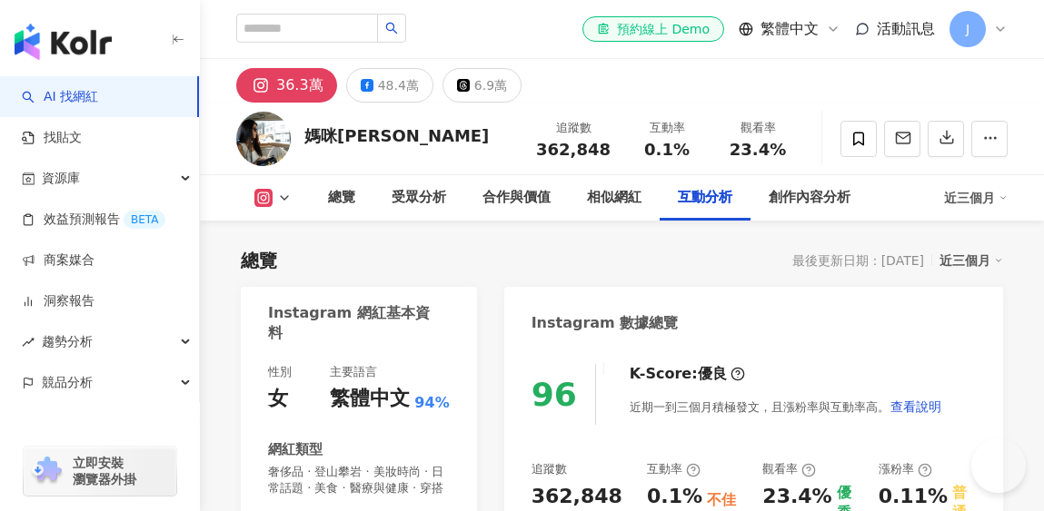  What do you see at coordinates (786, 407) in the screenshot?
I see `div: 近期一到三個月積極發文，且漲粉率與互動率高。` at bounding box center [786, 407].